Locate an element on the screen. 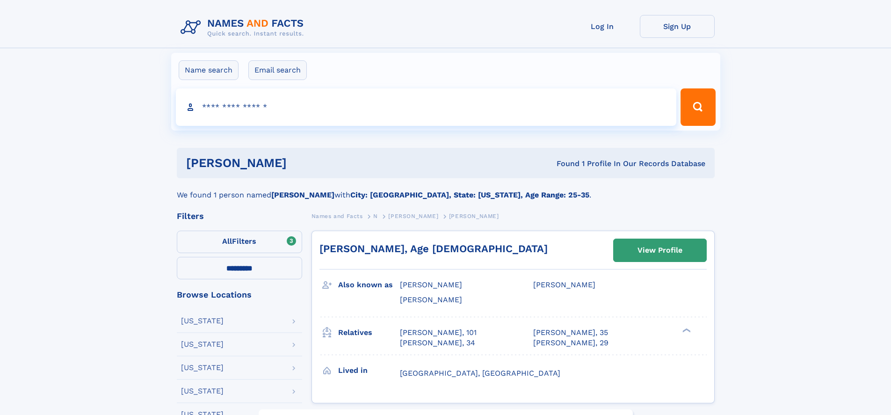 This screenshot has width=891, height=415. a: Names and Facts is located at coordinates (337, 216).